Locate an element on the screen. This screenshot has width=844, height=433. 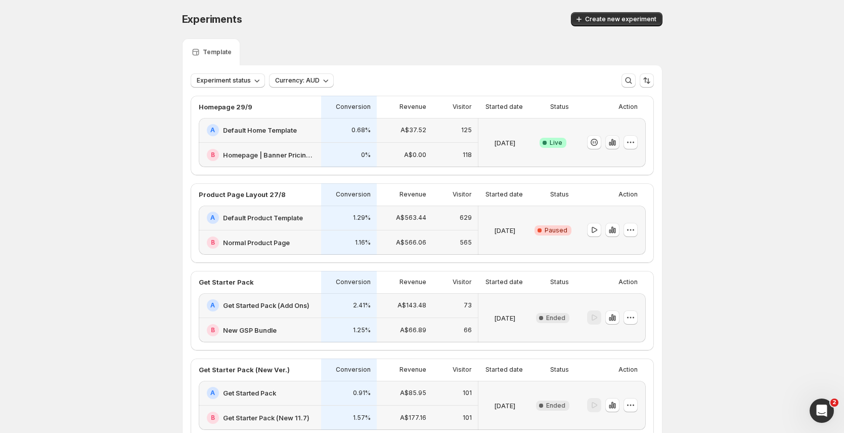
button: Experiment status is located at coordinates (228, 80).